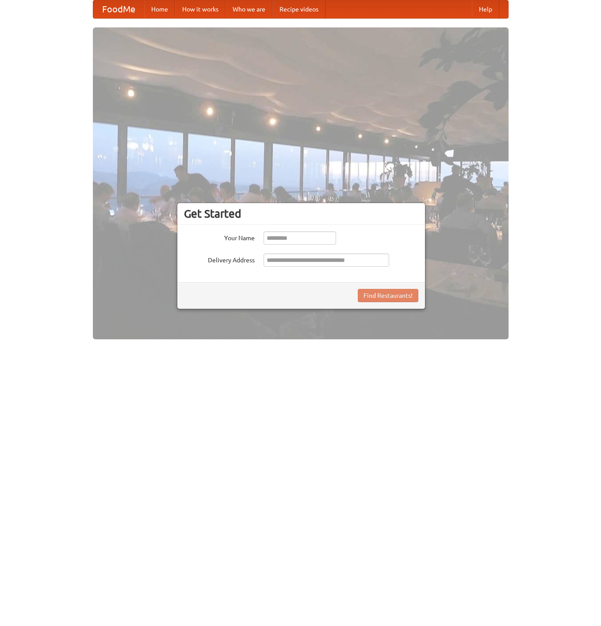 This screenshot has height=626, width=601. I want to click on a: Recipe videos, so click(299, 9).